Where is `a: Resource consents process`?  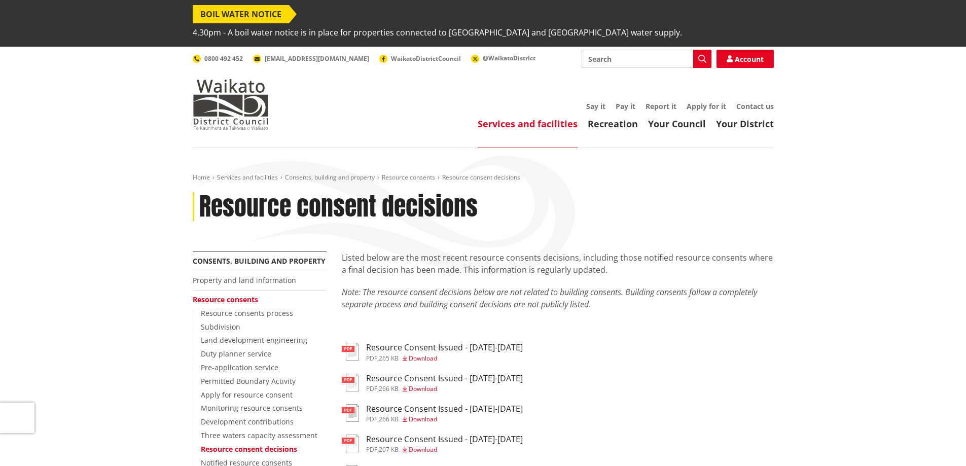 a: Resource consents process is located at coordinates (247, 313).